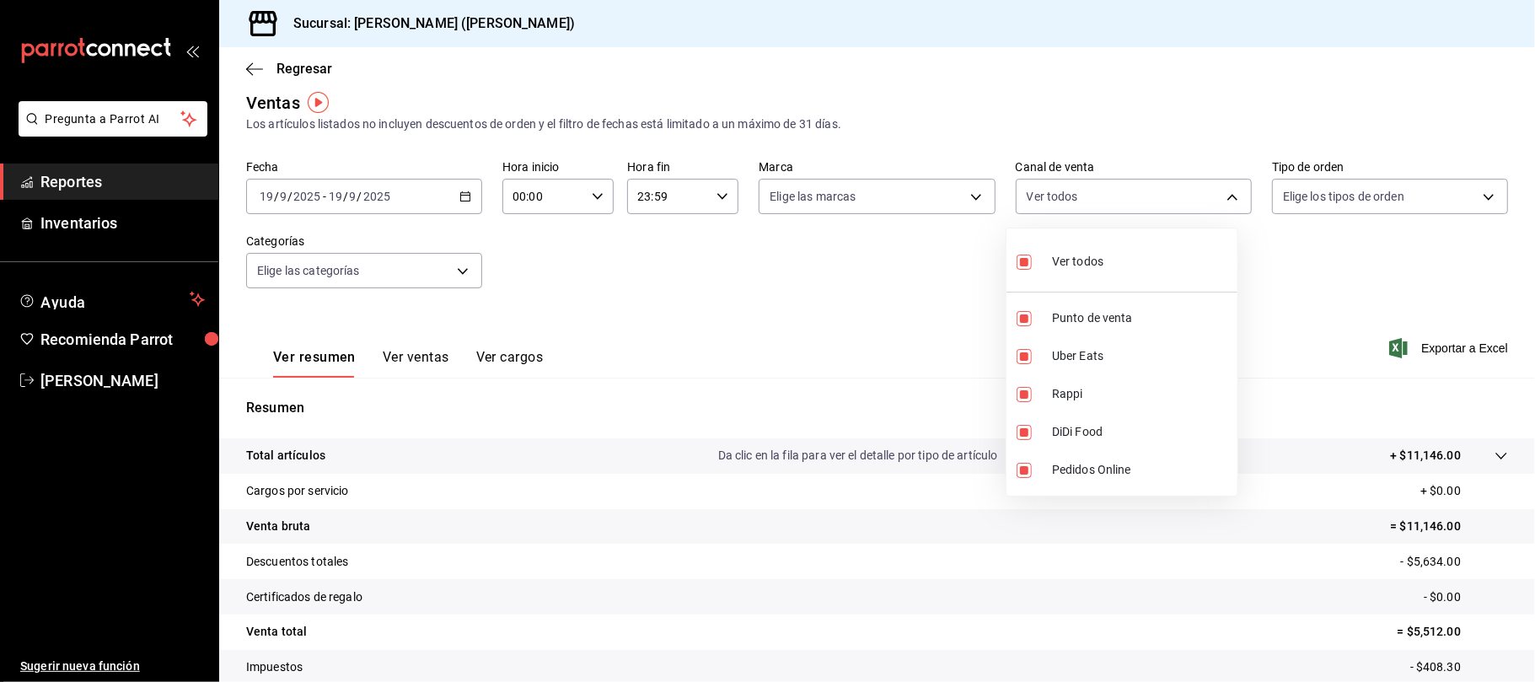  Describe the element at coordinates (1141, 394) in the screenshot. I see `span: Rappi` at that location.